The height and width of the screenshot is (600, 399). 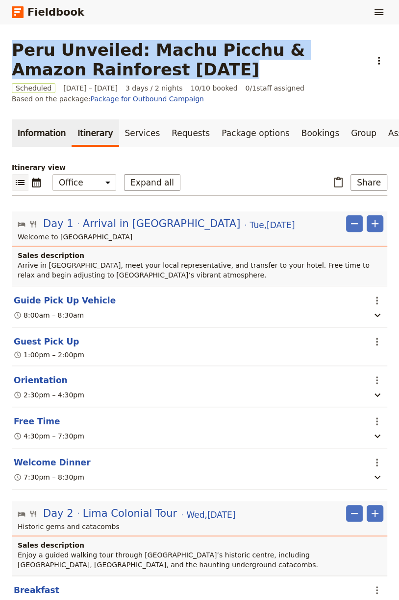 I want to click on div: 4:30pm – 7:30pm, so click(x=49, y=436).